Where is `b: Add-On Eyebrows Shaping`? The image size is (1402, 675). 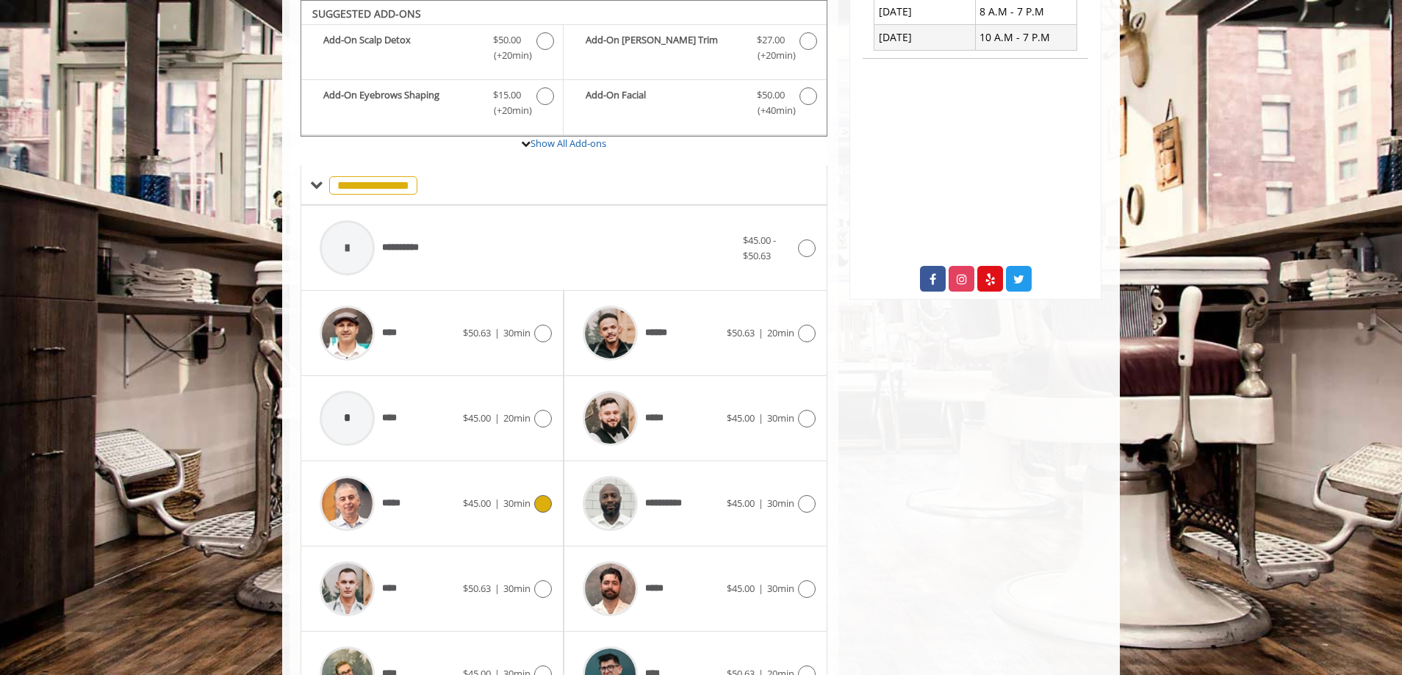
b: Add-On Eyebrows Shaping is located at coordinates (401, 103).